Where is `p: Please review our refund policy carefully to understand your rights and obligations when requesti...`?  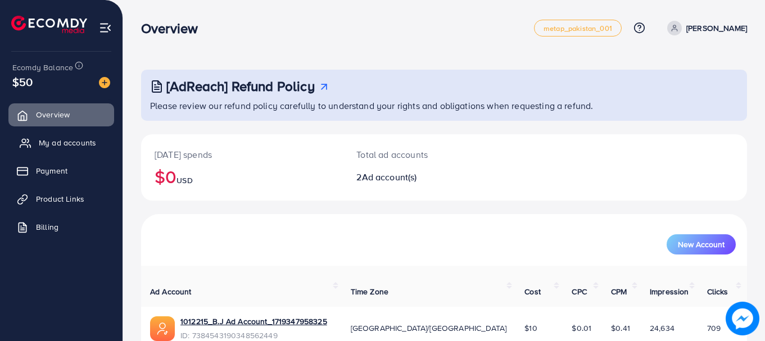
p: Please review our refund policy carefully to understand your rights and obligations when requesti... is located at coordinates (445, 106).